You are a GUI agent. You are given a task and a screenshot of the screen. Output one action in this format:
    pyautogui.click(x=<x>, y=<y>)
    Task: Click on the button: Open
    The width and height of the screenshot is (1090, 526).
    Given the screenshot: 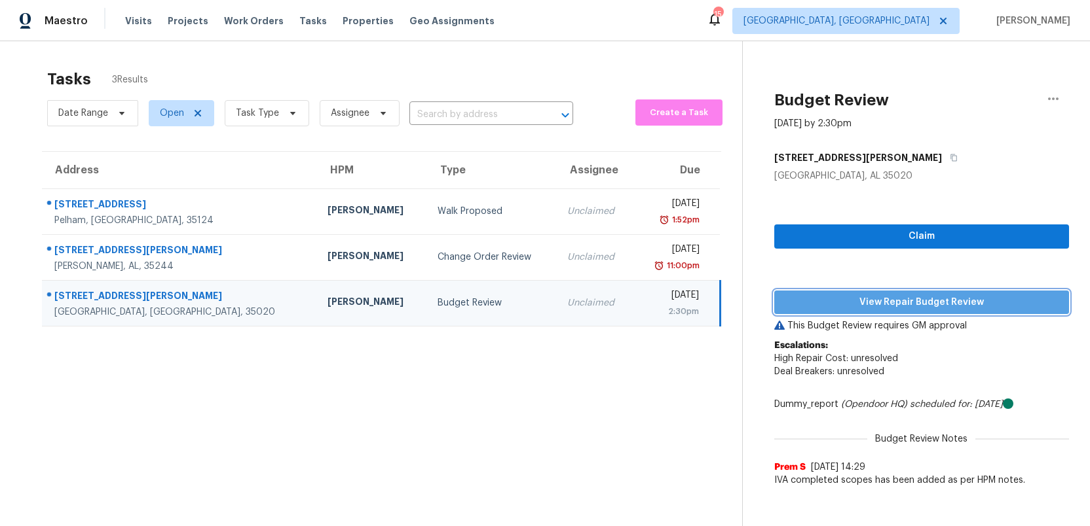 What is the action you would take?
    pyautogui.click(x=565, y=115)
    